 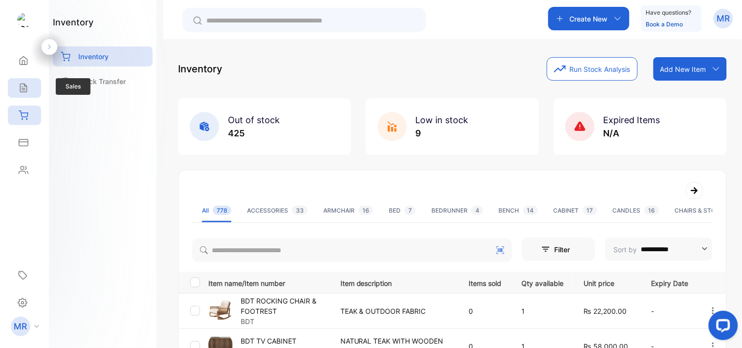 What do you see at coordinates (606, 311) in the screenshot?
I see `span: ₨ 22,200.00` at bounding box center [606, 311].